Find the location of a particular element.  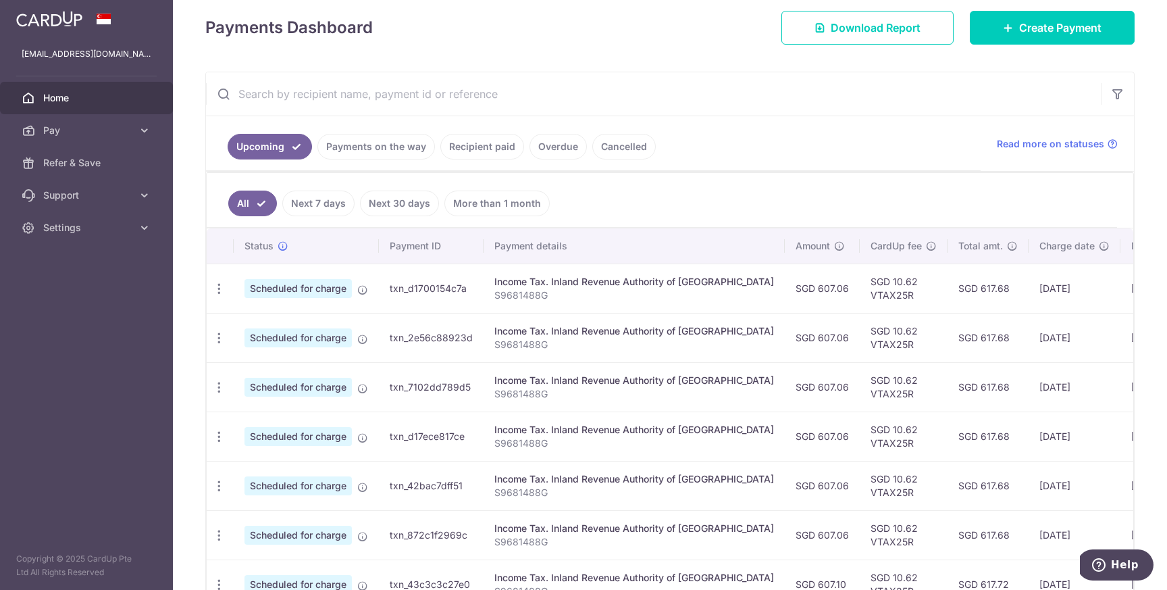

th: Payment details is located at coordinates (634, 246).